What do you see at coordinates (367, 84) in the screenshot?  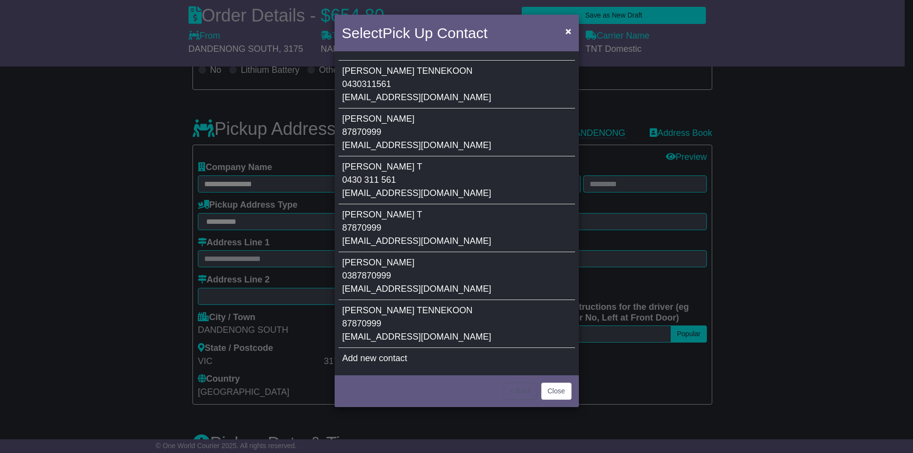 I see `span: 0430311561` at bounding box center [367, 84].